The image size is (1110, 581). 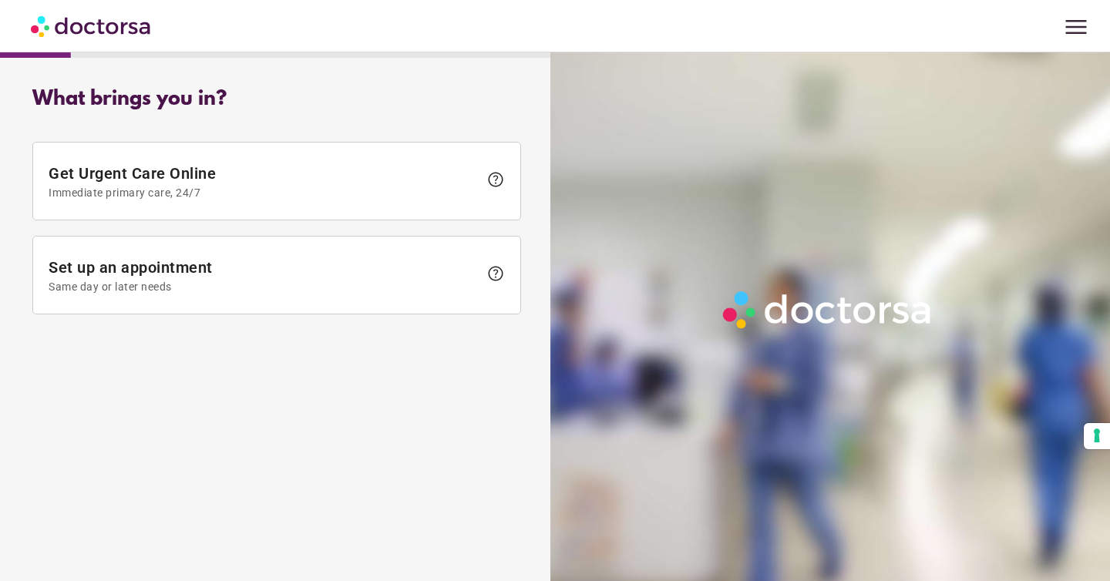 What do you see at coordinates (828, 310) in the screenshot?
I see `img: Logo-Doctorsa-trans-White-partial-flat.png` at bounding box center [828, 310].